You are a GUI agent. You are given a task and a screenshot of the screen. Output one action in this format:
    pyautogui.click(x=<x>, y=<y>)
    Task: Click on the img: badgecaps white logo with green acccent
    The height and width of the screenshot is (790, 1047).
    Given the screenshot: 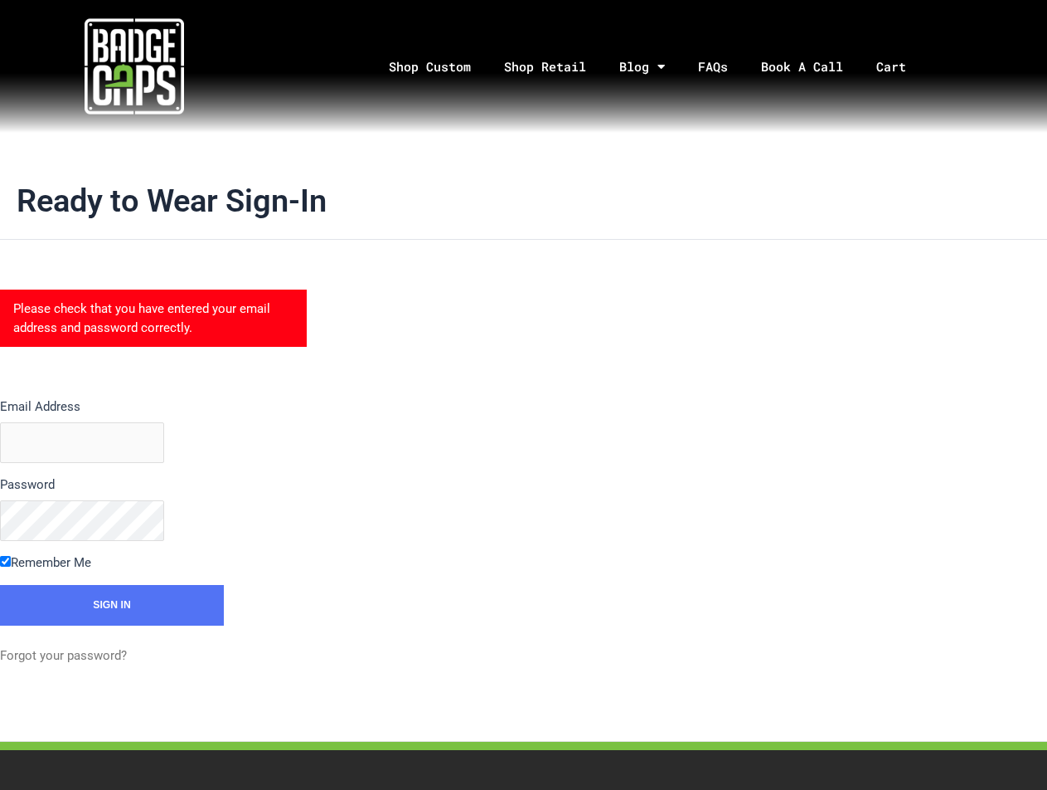 What is the action you would take?
    pyautogui.click(x=134, y=66)
    